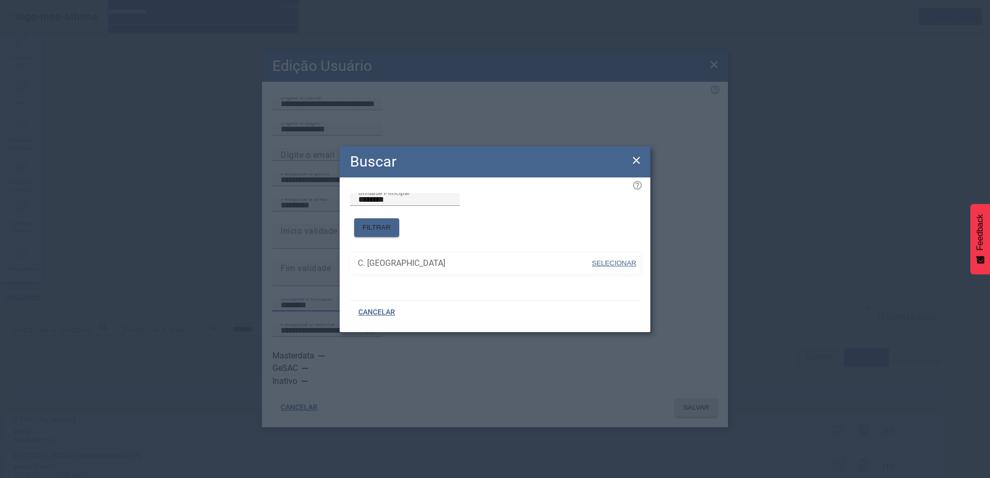 This screenshot has height=478, width=990. I want to click on span: FILTRAR, so click(376, 228).